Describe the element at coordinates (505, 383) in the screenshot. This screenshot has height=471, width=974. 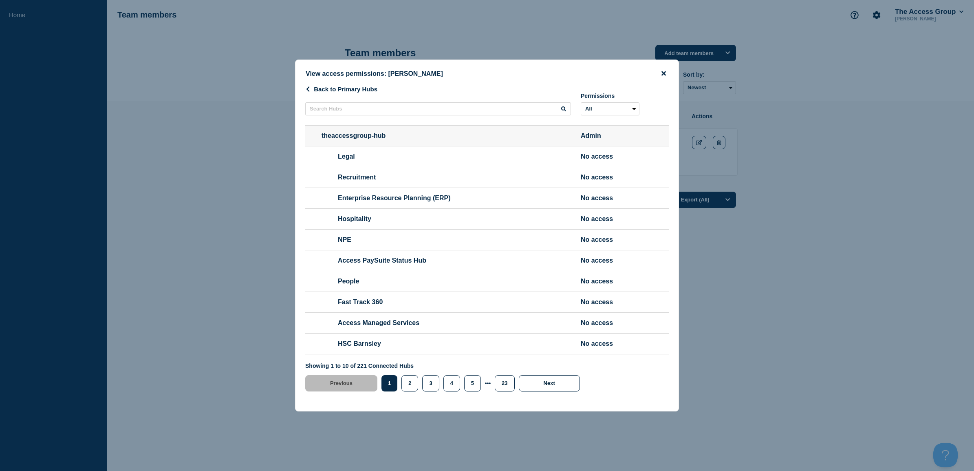
I see `button: 23` at that location.